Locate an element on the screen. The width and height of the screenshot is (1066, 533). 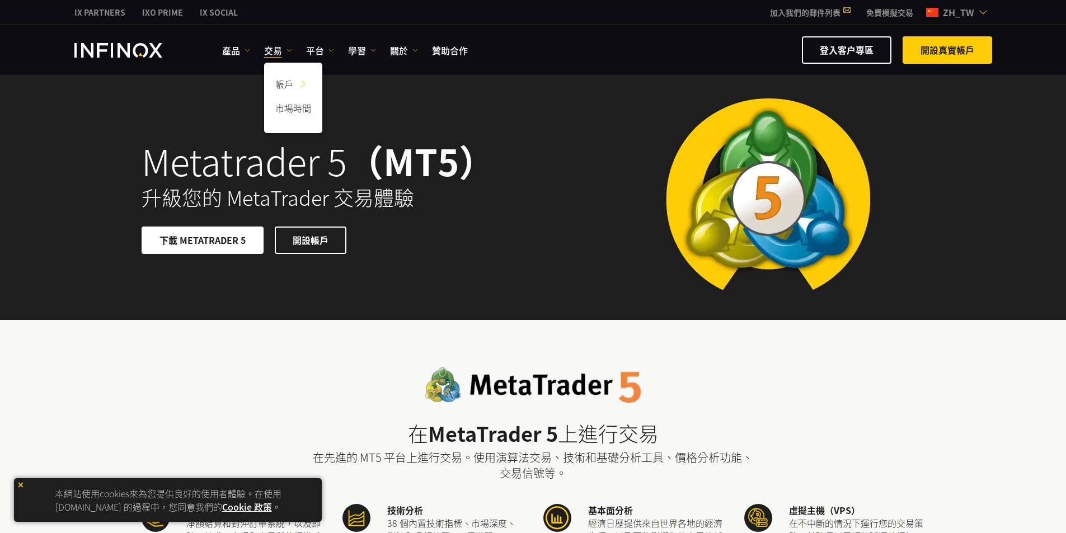
span: zh_tw is located at coordinates (959, 12).